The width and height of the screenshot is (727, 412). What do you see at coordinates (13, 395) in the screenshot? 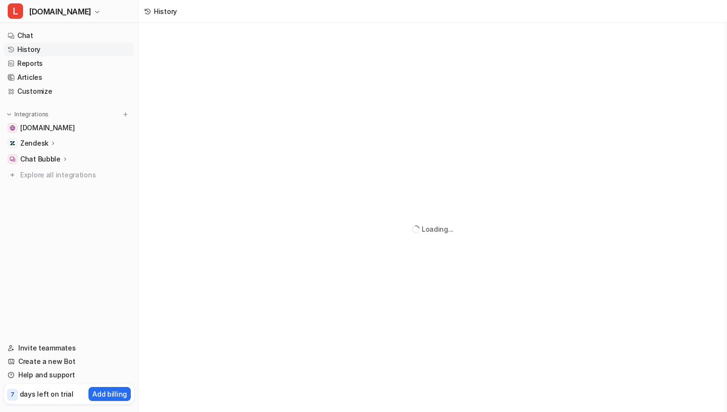
I see `p: 7` at bounding box center [13, 395].